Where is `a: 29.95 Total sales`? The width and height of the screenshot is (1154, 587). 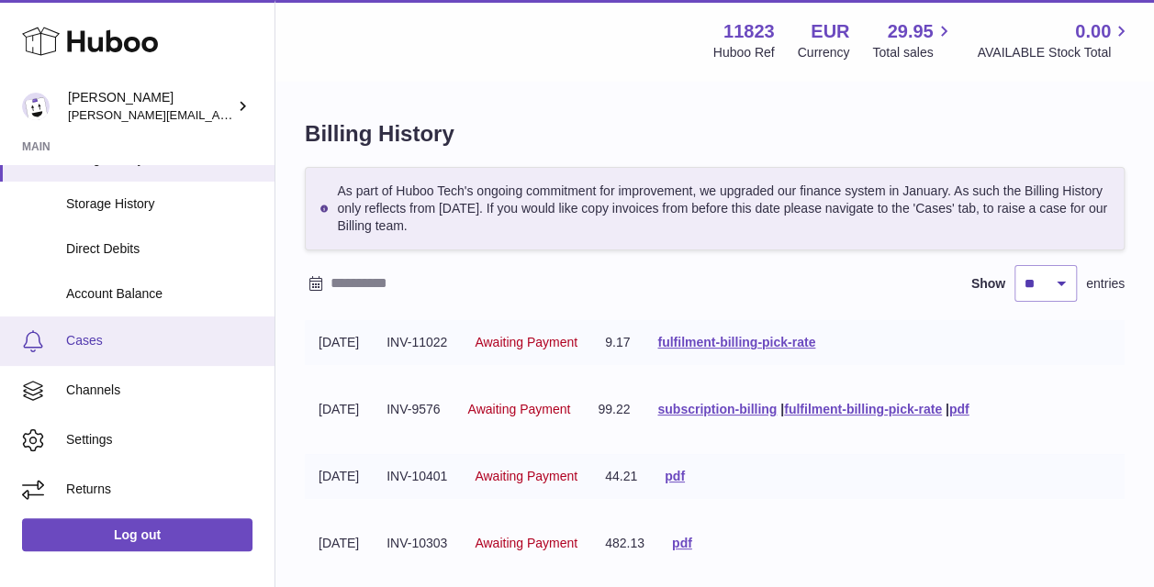
a: 29.95 Total sales is located at coordinates (912, 40).